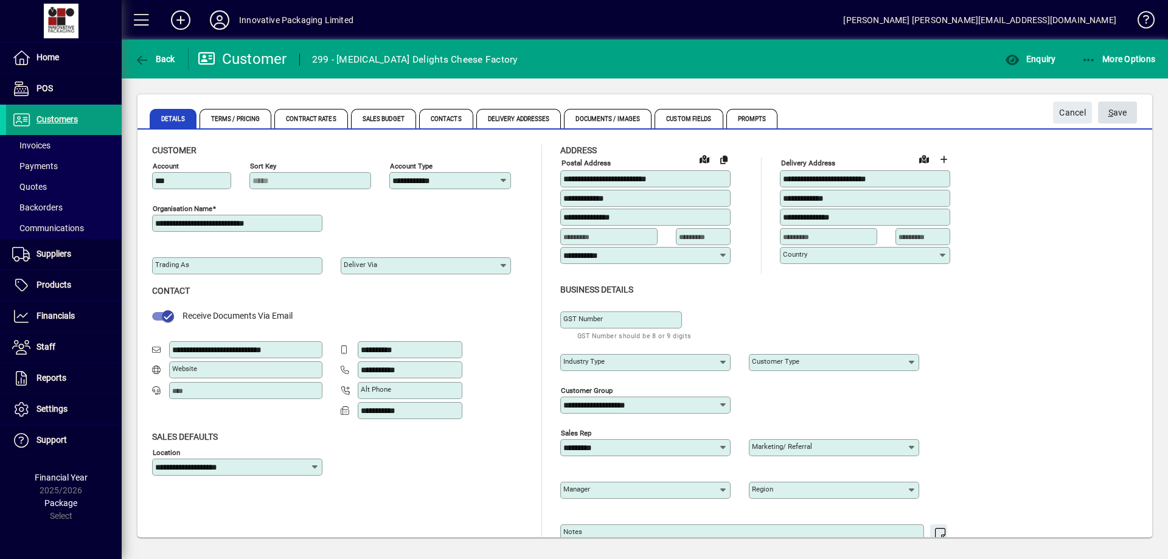 Image resolution: width=1168 pixels, height=559 pixels. What do you see at coordinates (64, 58) in the screenshot?
I see `a: Home` at bounding box center [64, 58].